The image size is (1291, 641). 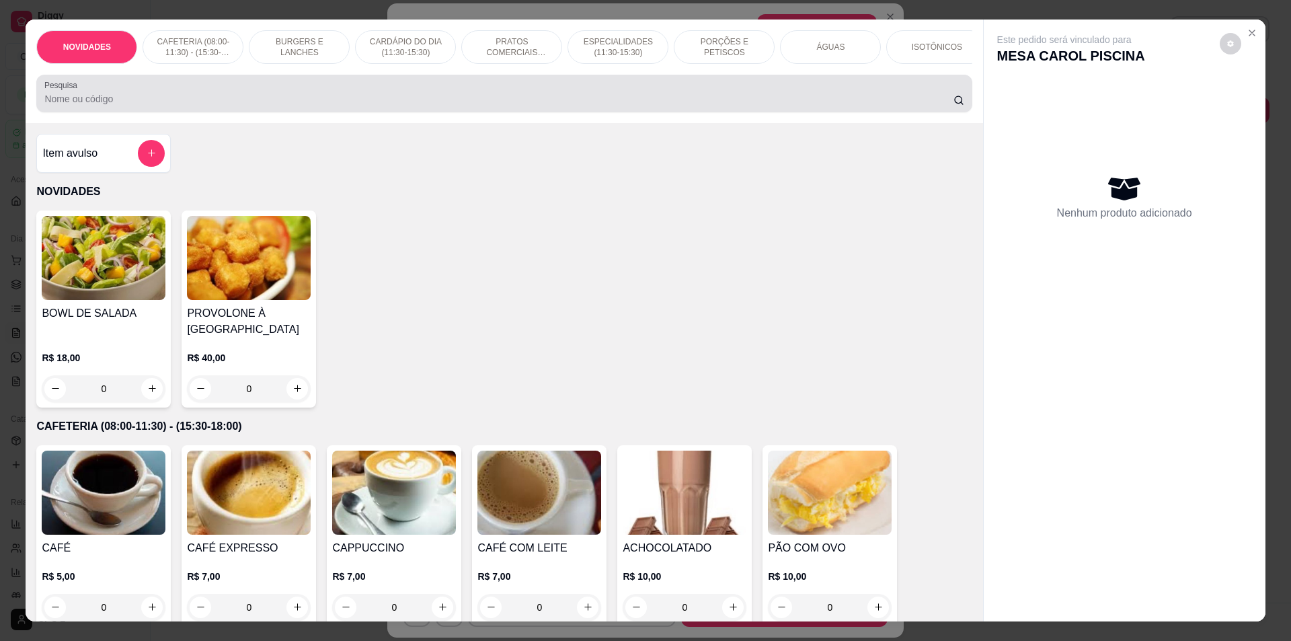 I want to click on p: R$ 5,00, so click(x=104, y=576).